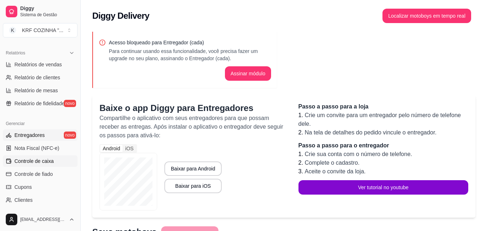 This screenshot has width=487, height=231. Describe the element at coordinates (40, 90) in the screenshot. I see `a: Relatório de mesas` at that location.